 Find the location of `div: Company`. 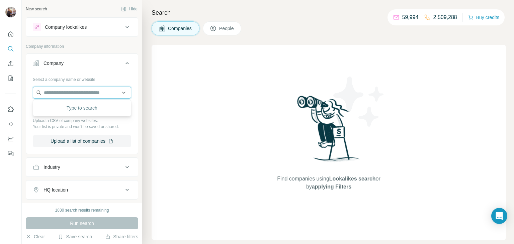

div: Company is located at coordinates (54, 63).